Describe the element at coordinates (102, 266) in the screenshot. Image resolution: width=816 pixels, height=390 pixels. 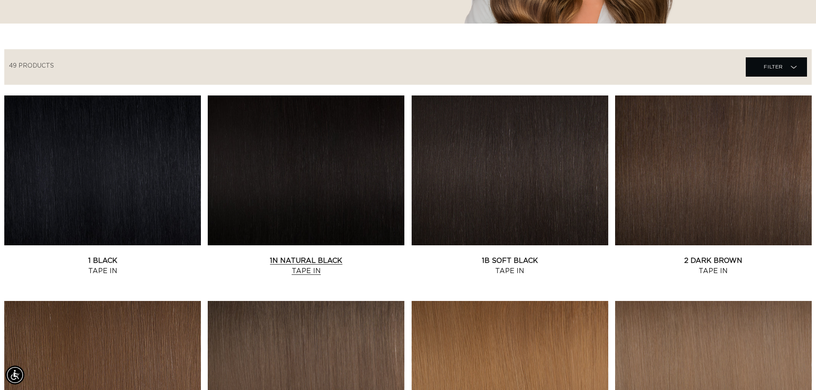
I see `a: 1 Black Tape In` at that location.